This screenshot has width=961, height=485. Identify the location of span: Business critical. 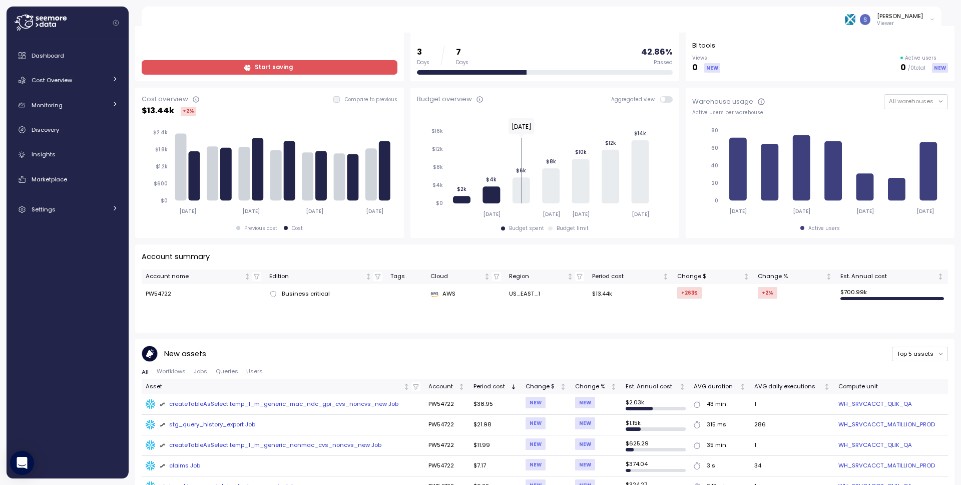
(306, 294).